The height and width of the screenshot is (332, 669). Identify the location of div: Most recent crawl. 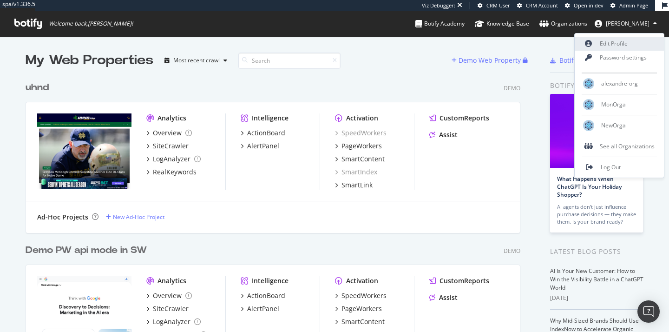
(197, 60).